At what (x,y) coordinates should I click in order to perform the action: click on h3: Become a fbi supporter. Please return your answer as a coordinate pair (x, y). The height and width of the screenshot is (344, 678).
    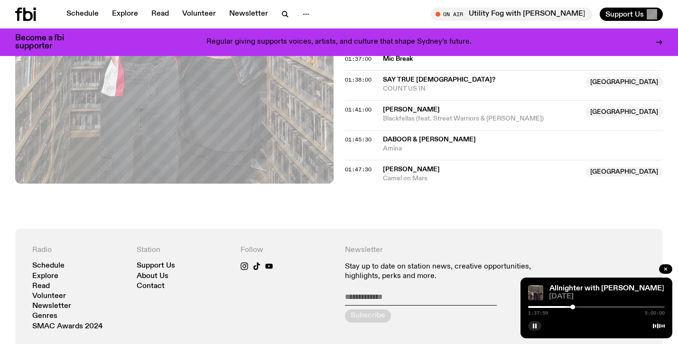
    Looking at the image, I should click on (46, 42).